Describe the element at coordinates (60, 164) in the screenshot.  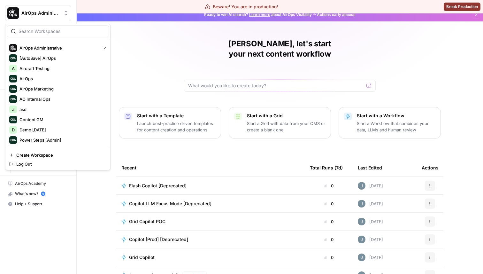
I see `span: Log Out` at that location.